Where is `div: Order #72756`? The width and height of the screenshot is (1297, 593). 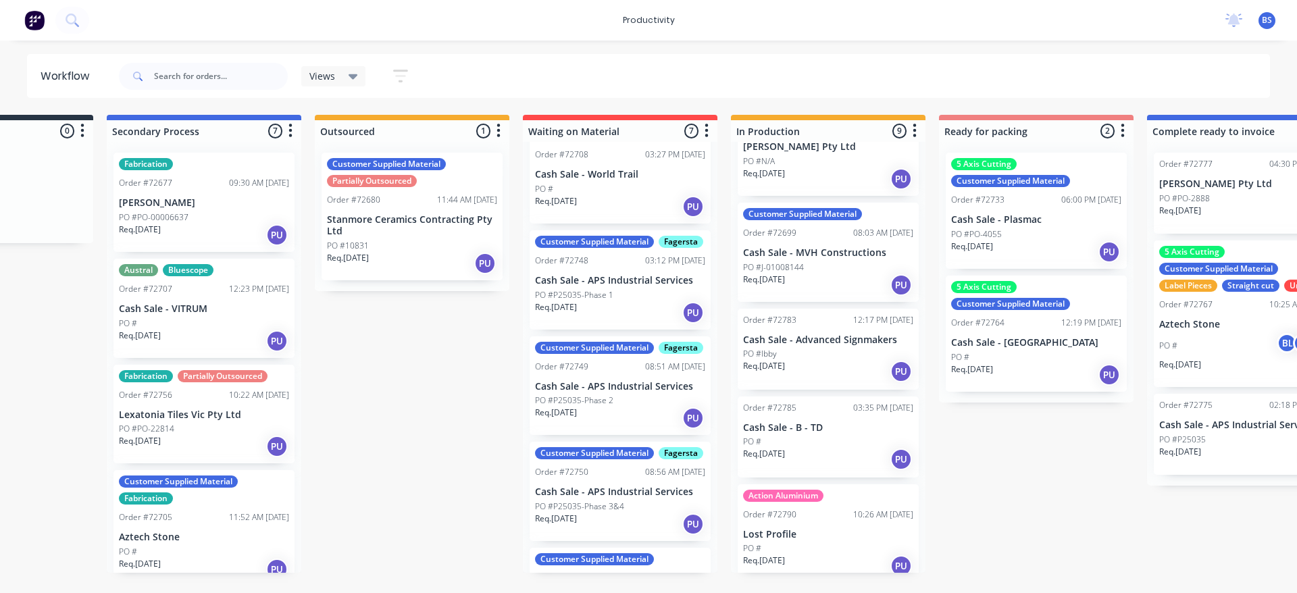
div: Order #72756 is located at coordinates (145, 395).